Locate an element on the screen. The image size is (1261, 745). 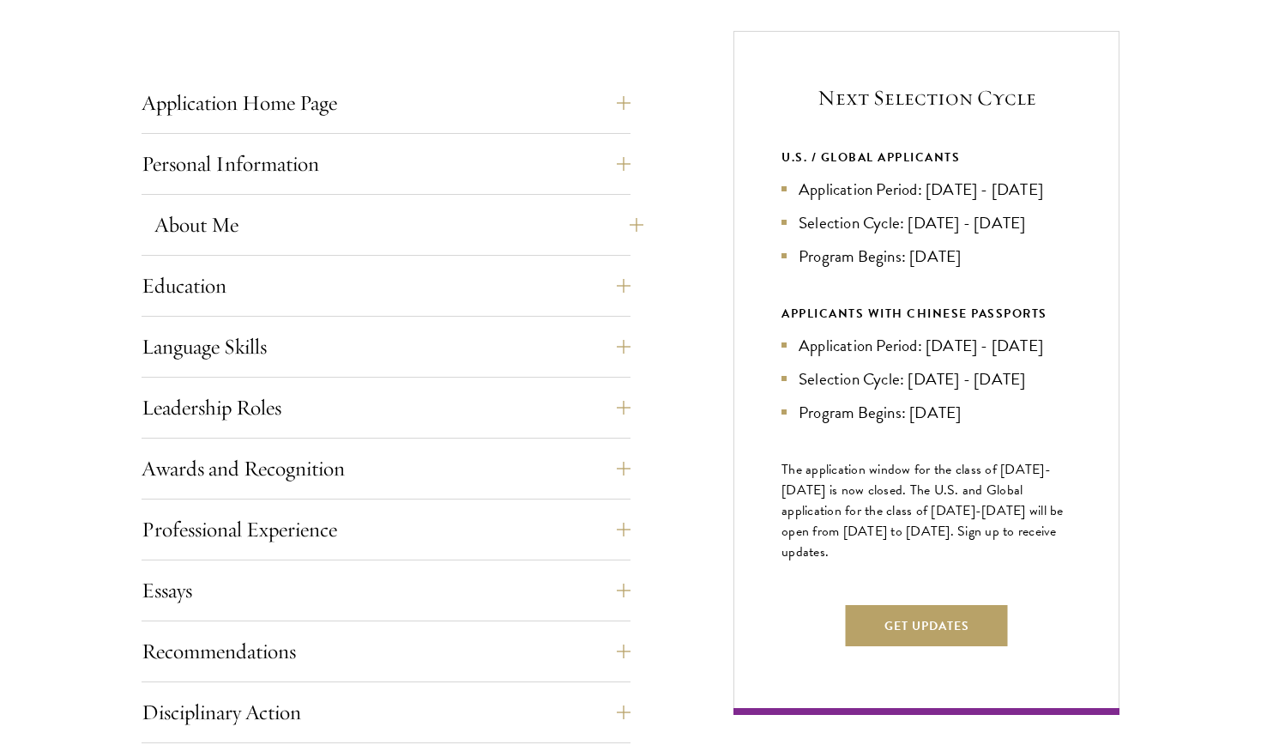
button: Application Home Page is located at coordinates (386, 103).